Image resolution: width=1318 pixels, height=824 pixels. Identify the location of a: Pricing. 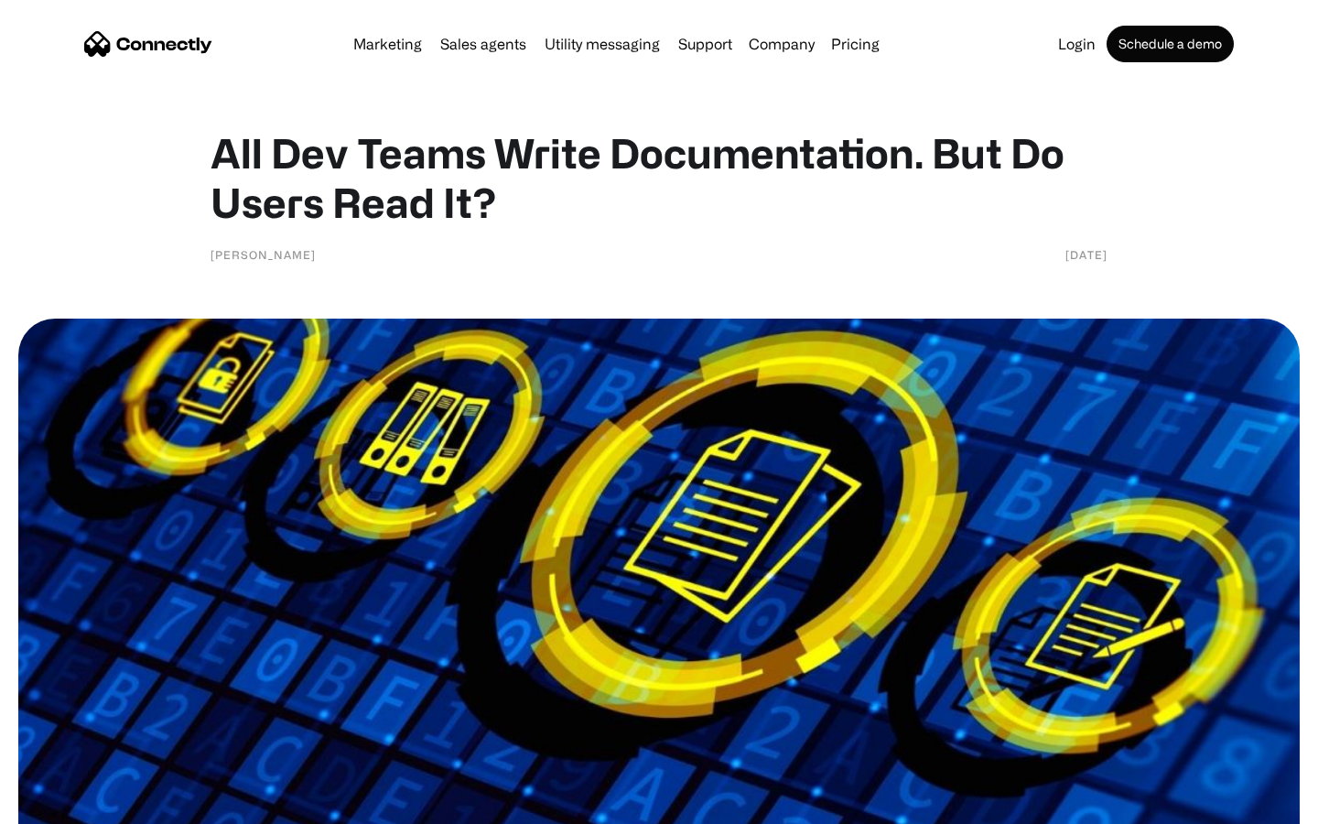
(855, 44).